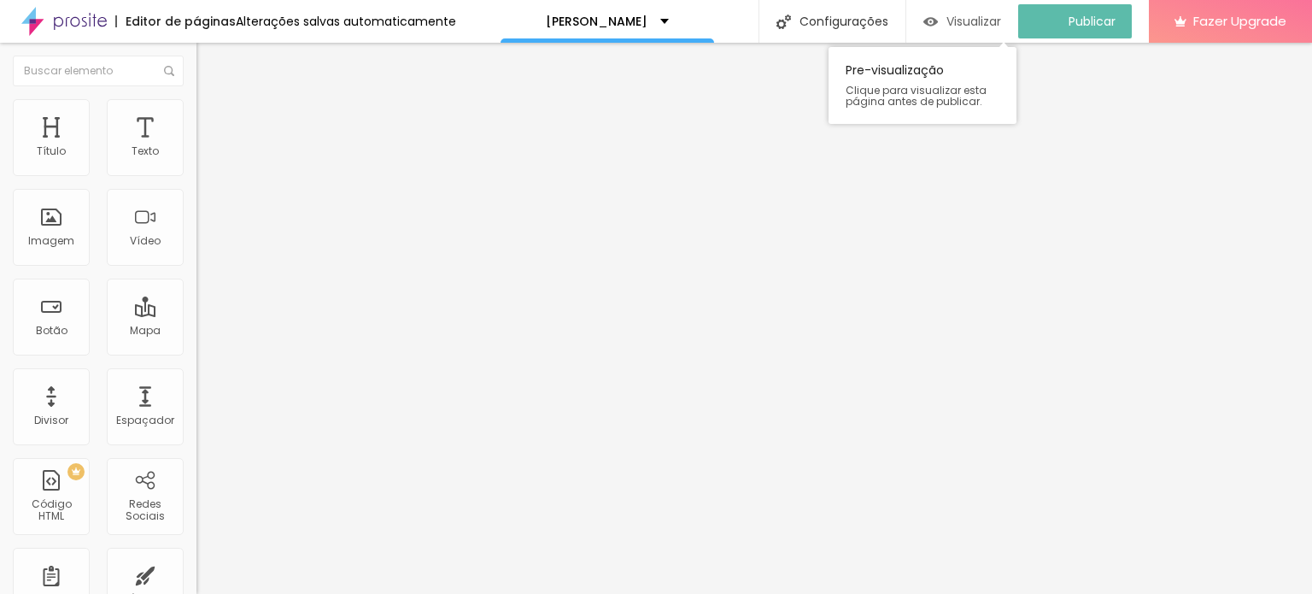  What do you see at coordinates (930, 21) in the screenshot?
I see `img: view-1.svg` at bounding box center [930, 21].